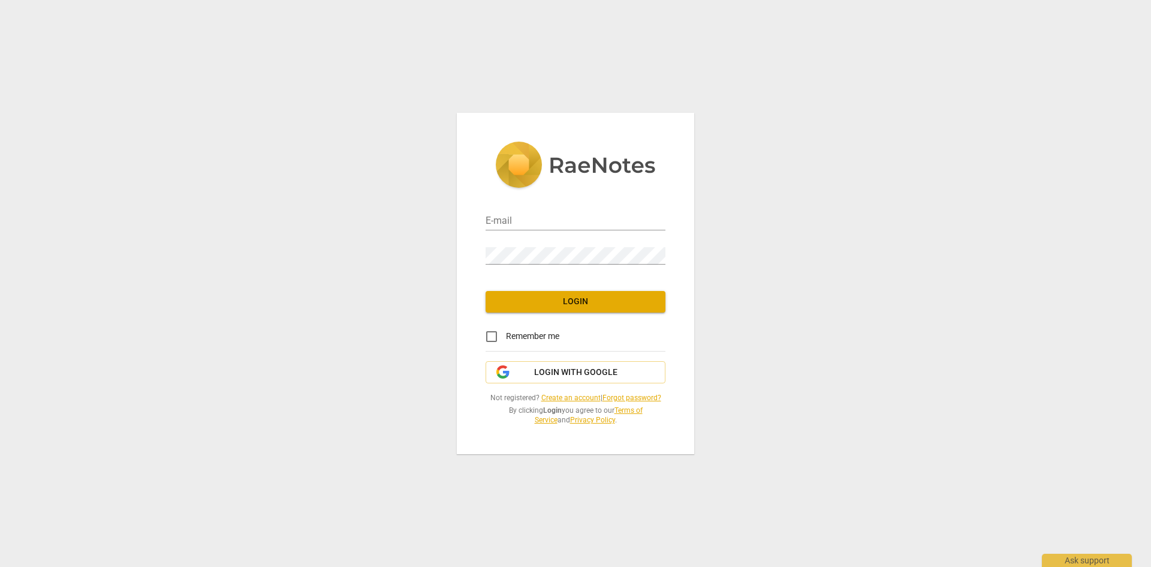  I want to click on a: Privacy Policy, so click(592, 420).